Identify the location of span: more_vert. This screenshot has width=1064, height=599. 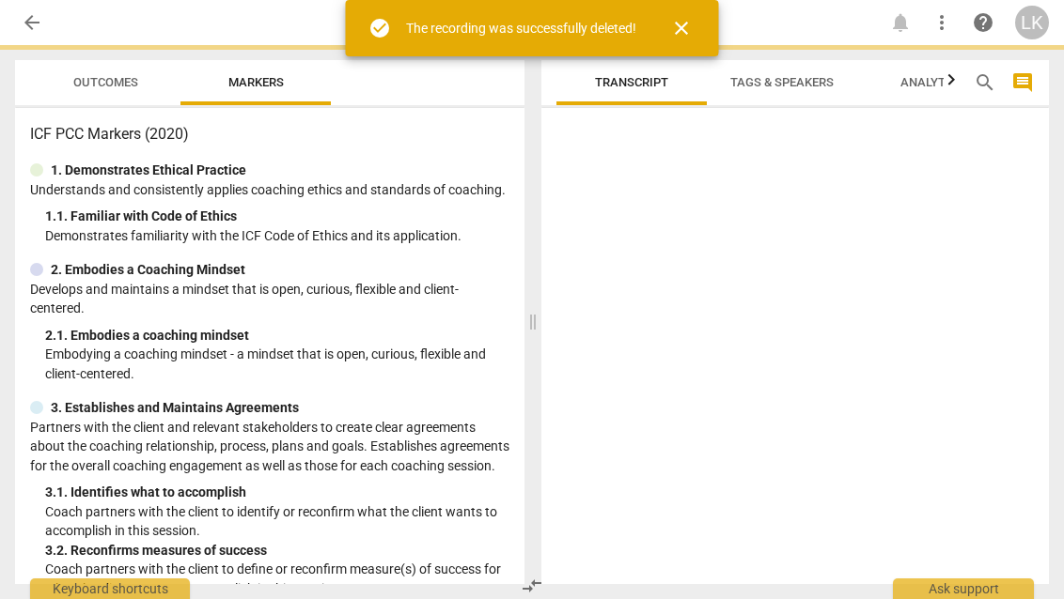
(942, 23).